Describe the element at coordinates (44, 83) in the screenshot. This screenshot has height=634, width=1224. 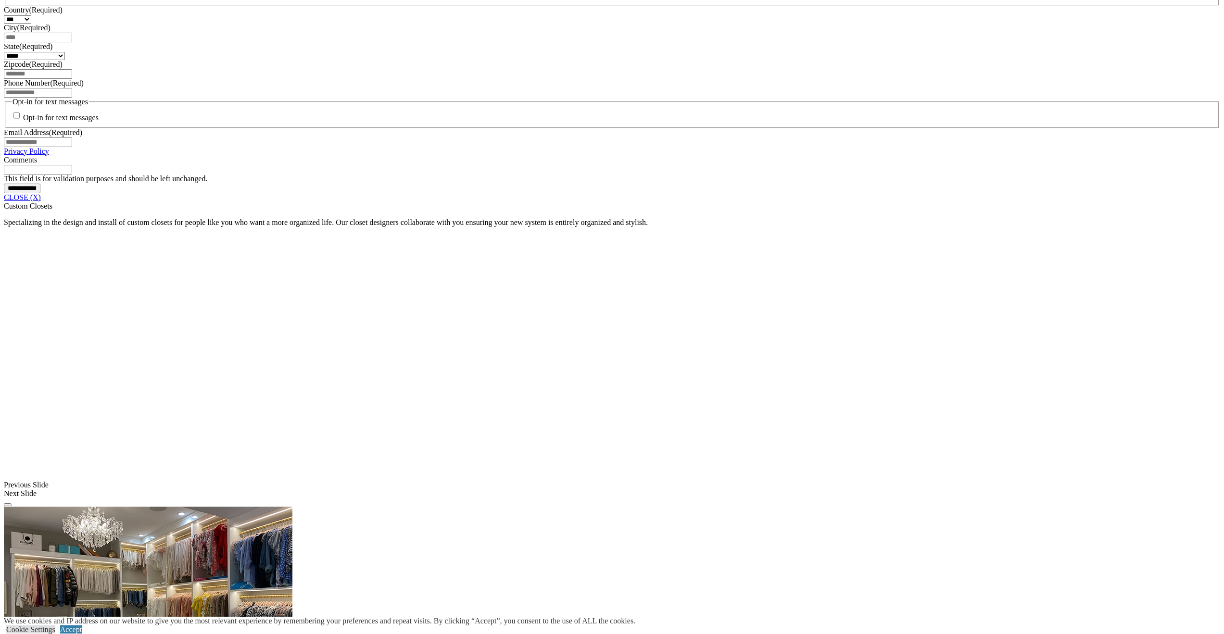
I see `label: Phone Number` at that location.